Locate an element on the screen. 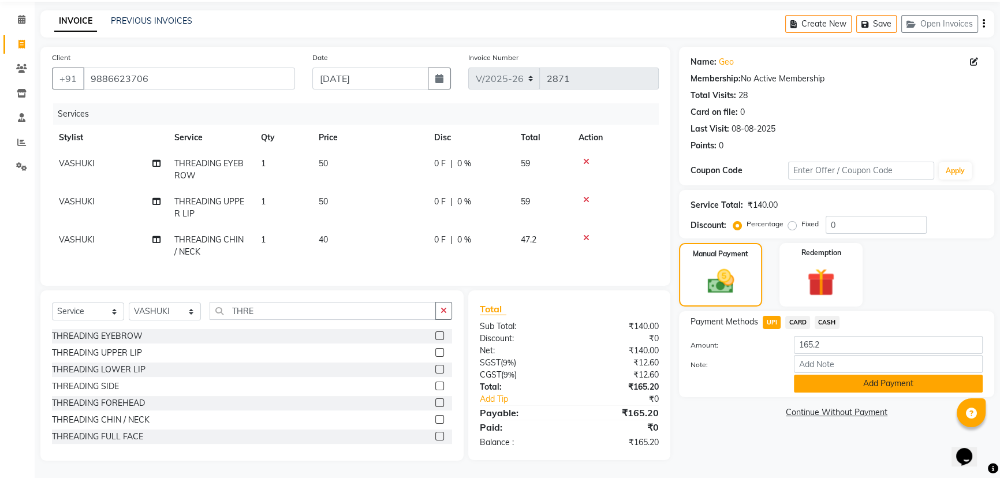 This screenshot has width=1000, height=478. div: Coupon Code is located at coordinates (739, 170).